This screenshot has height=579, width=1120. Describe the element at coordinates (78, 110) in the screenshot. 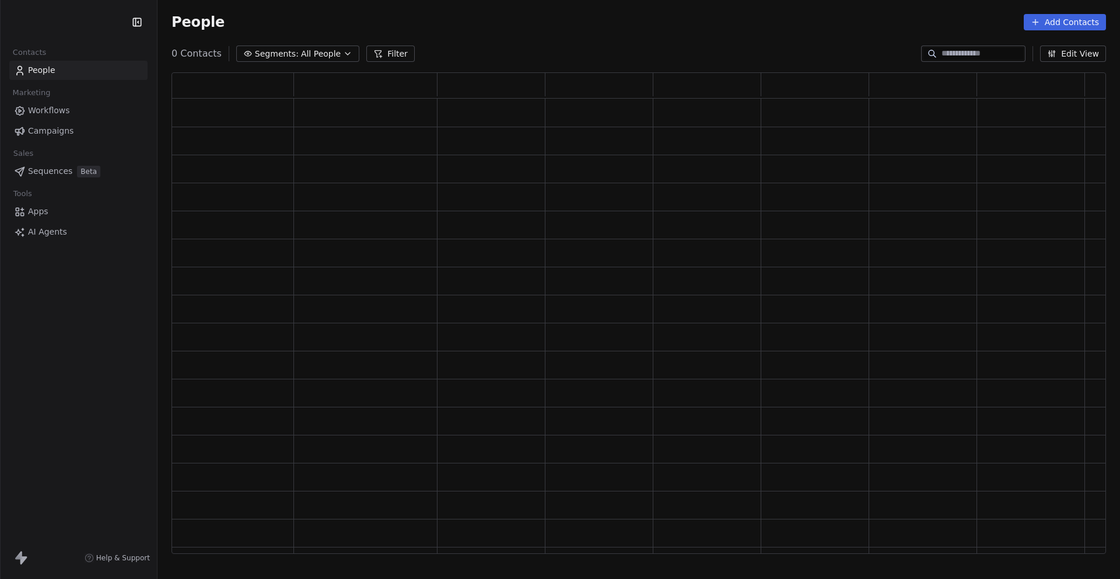

I see `a: Workflows` at that location.